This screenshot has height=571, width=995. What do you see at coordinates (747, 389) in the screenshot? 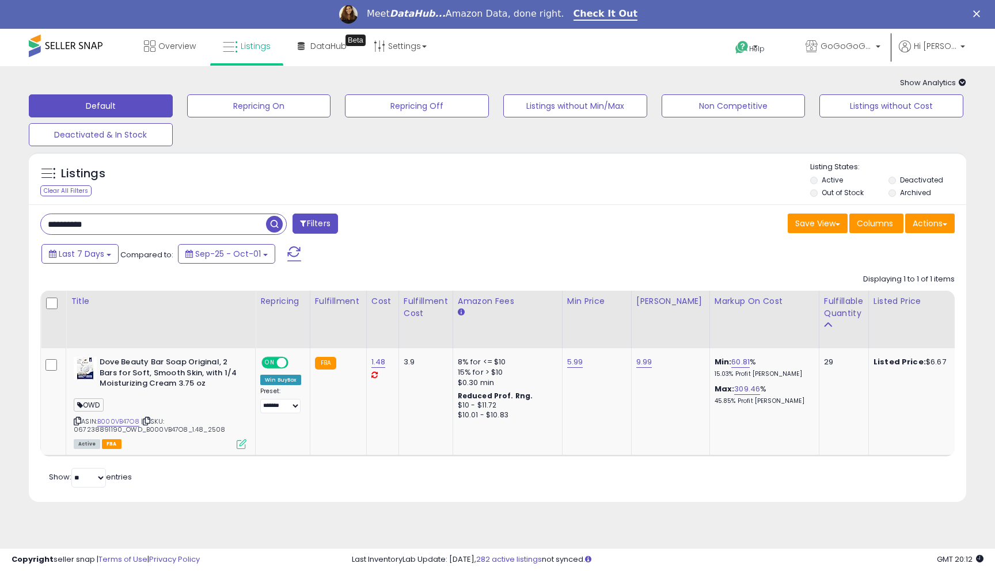
I see `a: 309.46` at bounding box center [747, 389].